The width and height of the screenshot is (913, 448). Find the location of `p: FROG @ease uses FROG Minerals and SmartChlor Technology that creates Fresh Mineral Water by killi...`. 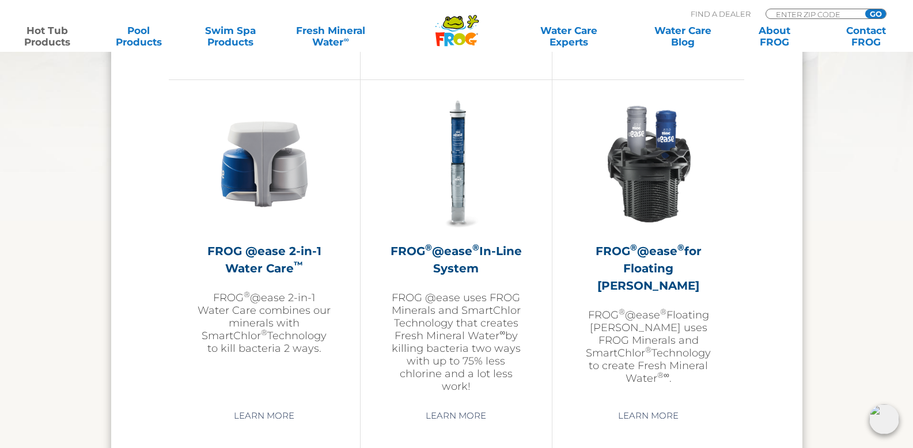

p: FROG @ease uses FROG Minerals and SmartChlor Technology that creates Fresh Mineral Water by killi... is located at coordinates (456, 342).